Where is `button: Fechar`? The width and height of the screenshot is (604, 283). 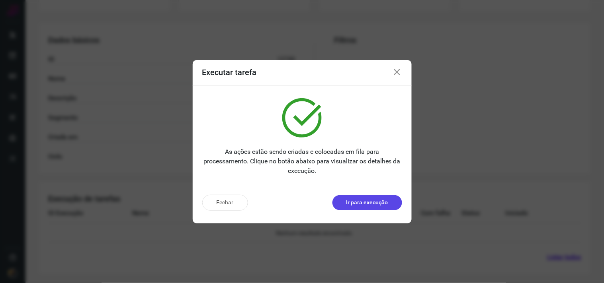
button: Fechar is located at coordinates (225, 203).